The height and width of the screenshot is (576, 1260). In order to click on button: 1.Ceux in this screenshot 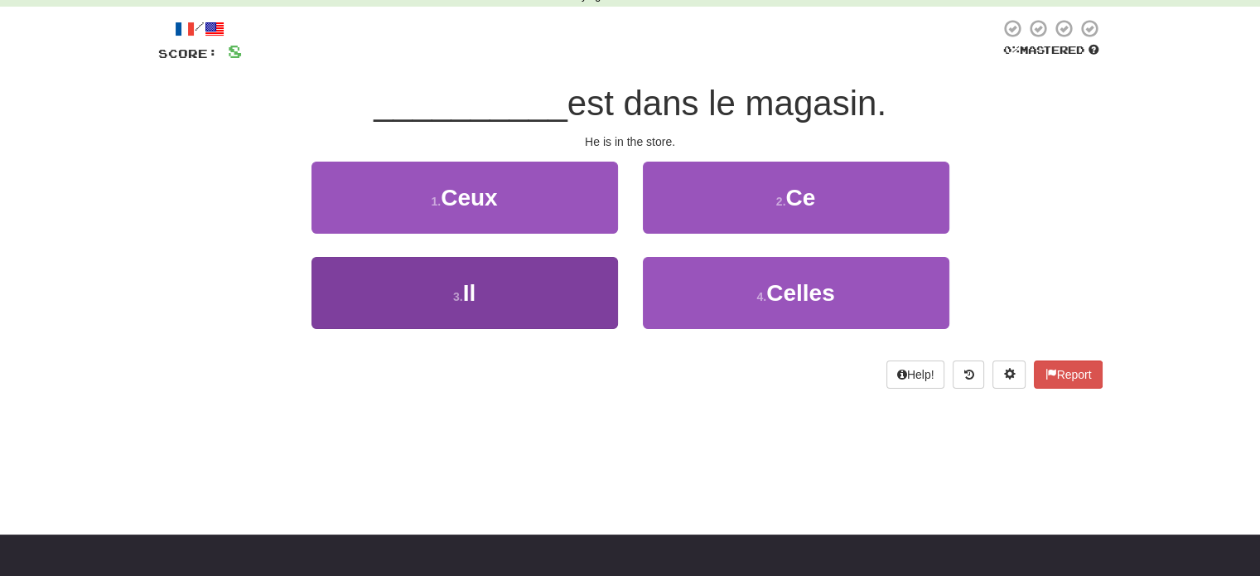, I will do `click(465, 197)`.